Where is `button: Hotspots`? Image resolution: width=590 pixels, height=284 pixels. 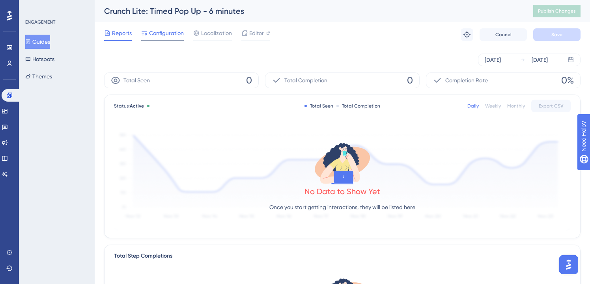 button: Hotspots is located at coordinates (40, 59).